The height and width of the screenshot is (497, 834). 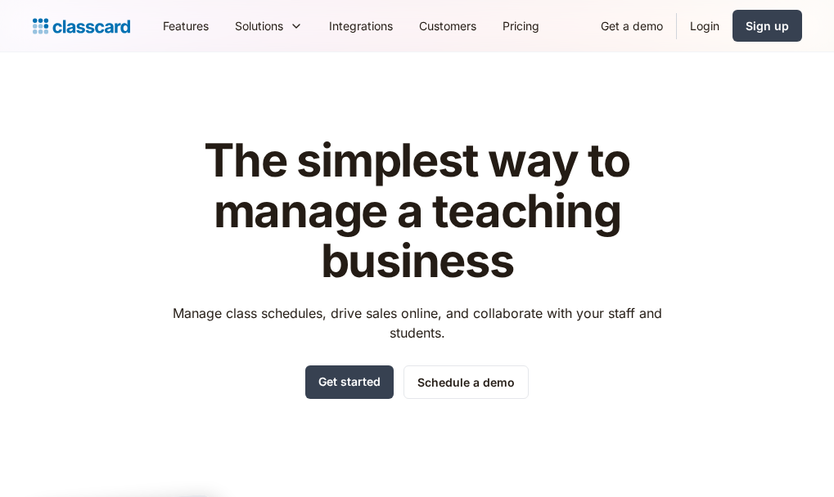 I want to click on h1: The simplest way to manage a teaching business, so click(x=416, y=211).